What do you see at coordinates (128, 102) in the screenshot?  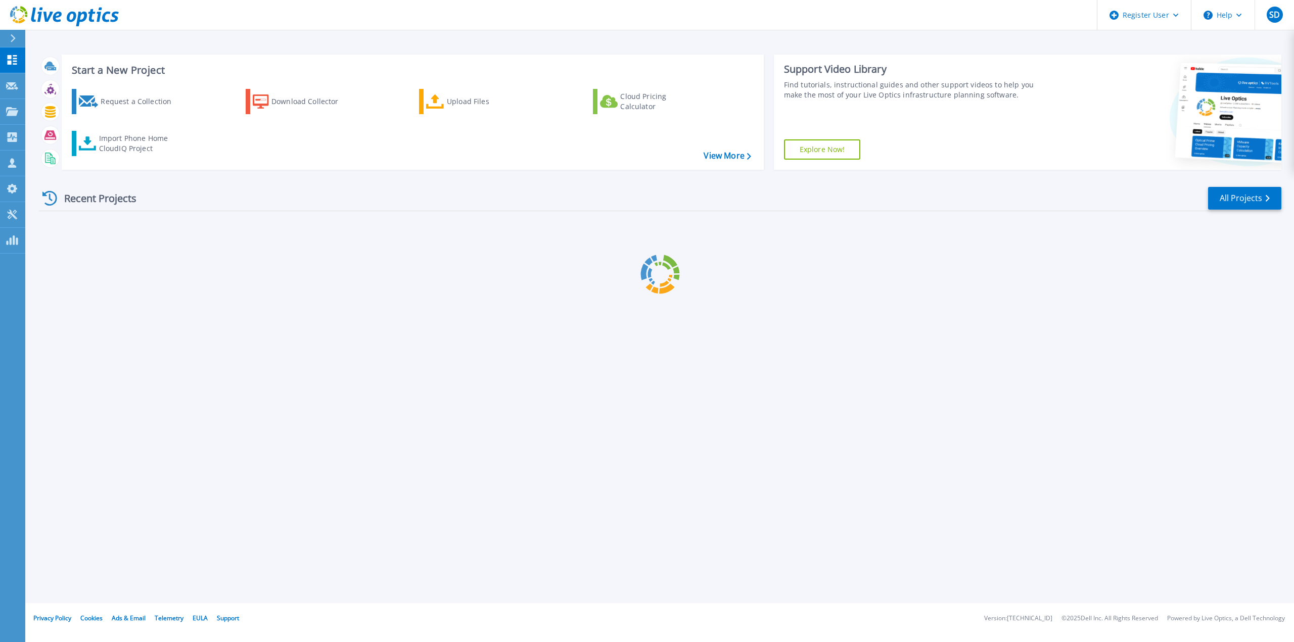 I see `a: Request a Collection` at bounding box center [128, 102].